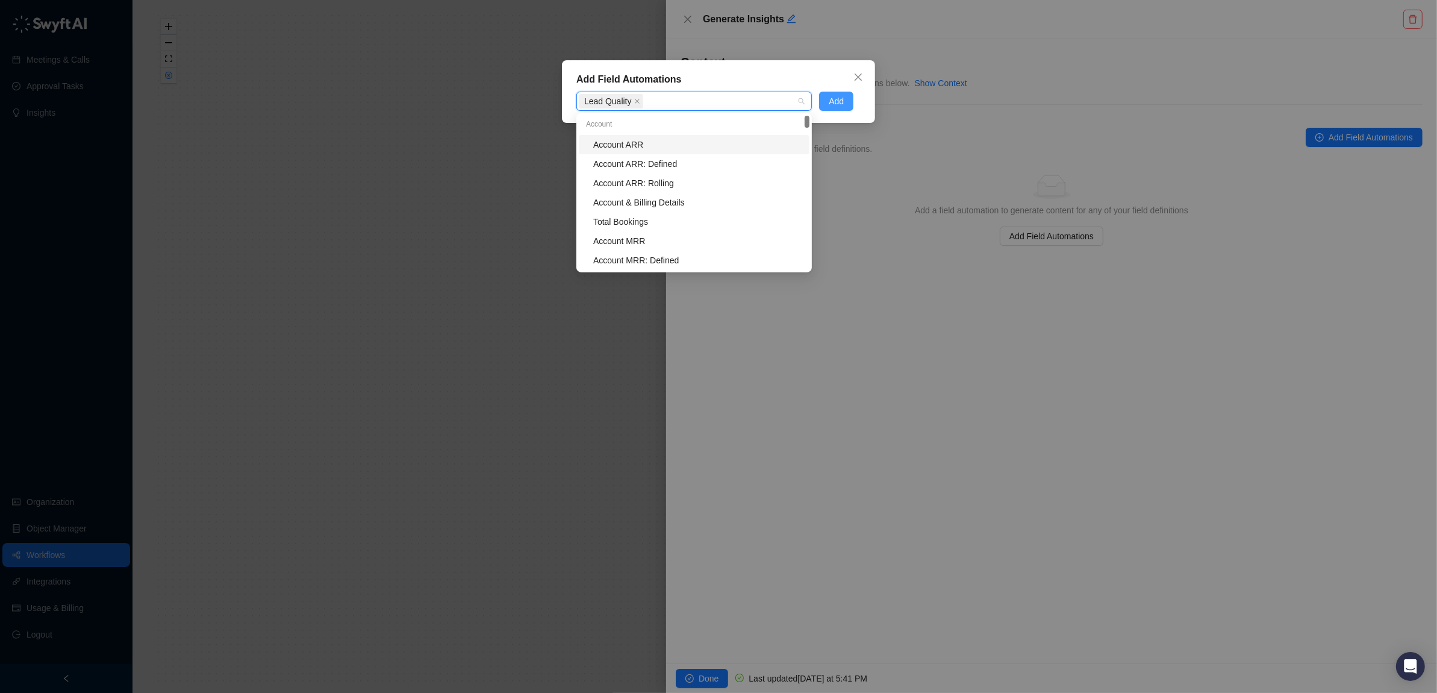 The image size is (1437, 693). Describe the element at coordinates (1410, 666) in the screenshot. I see `div: Open Intercom Messenger` at that location.